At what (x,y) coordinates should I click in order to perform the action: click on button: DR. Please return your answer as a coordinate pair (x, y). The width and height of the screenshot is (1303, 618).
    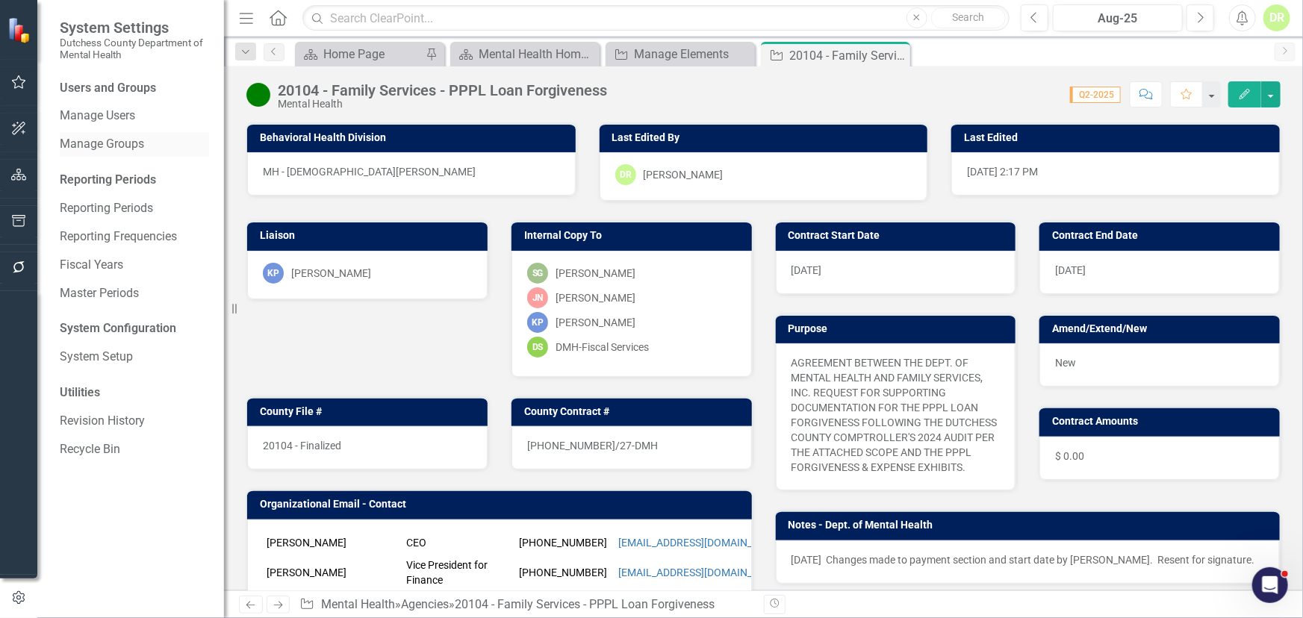
    Looking at the image, I should click on (1276, 18).